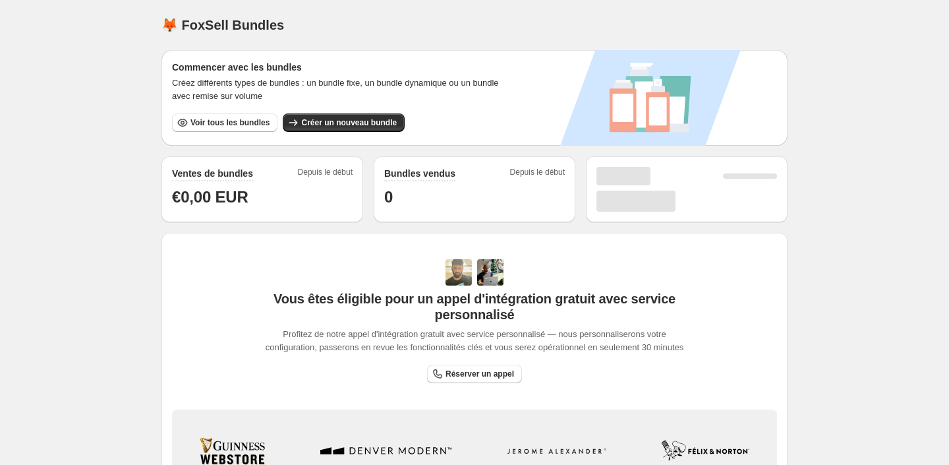 The image size is (949, 465). I want to click on img: Prakhar, so click(490, 272).